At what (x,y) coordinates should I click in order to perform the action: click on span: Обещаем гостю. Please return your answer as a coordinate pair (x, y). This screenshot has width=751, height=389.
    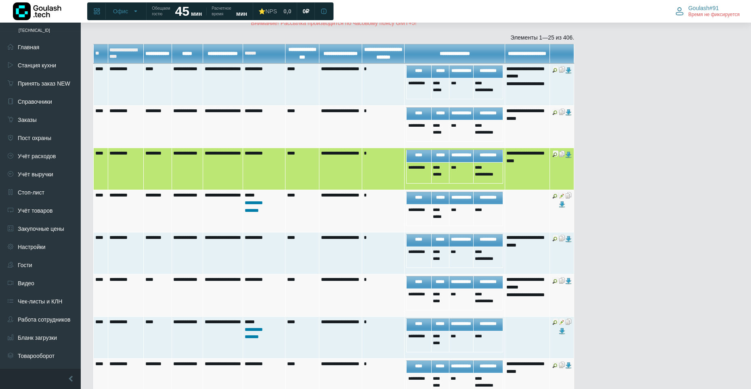
    Looking at the image, I should click on (161, 11).